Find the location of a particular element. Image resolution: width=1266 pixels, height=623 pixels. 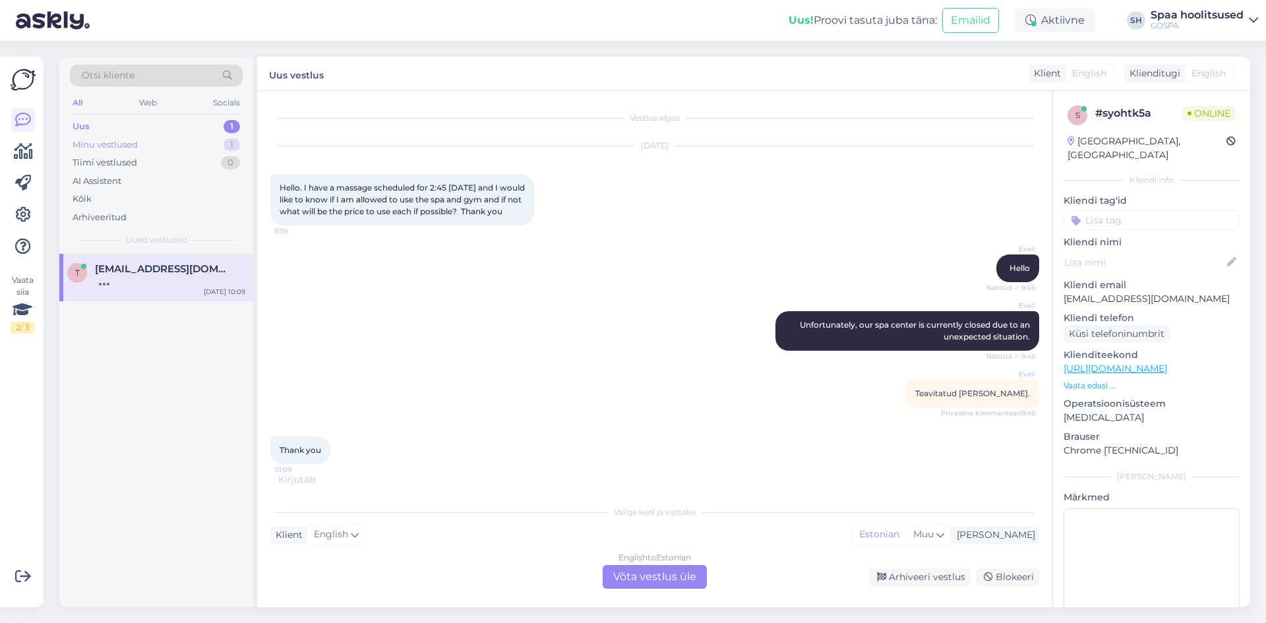

span: Unfortunately, our spa center is currently closed due to an unexpected situation. is located at coordinates (916, 330).